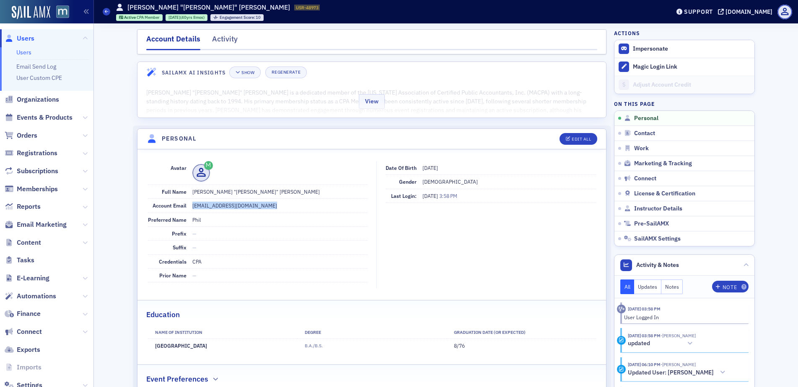 This screenshot has width=798, height=387. Describe the element at coordinates (663, 164) in the screenshot. I see `span: Marketing & Tracking` at that location.